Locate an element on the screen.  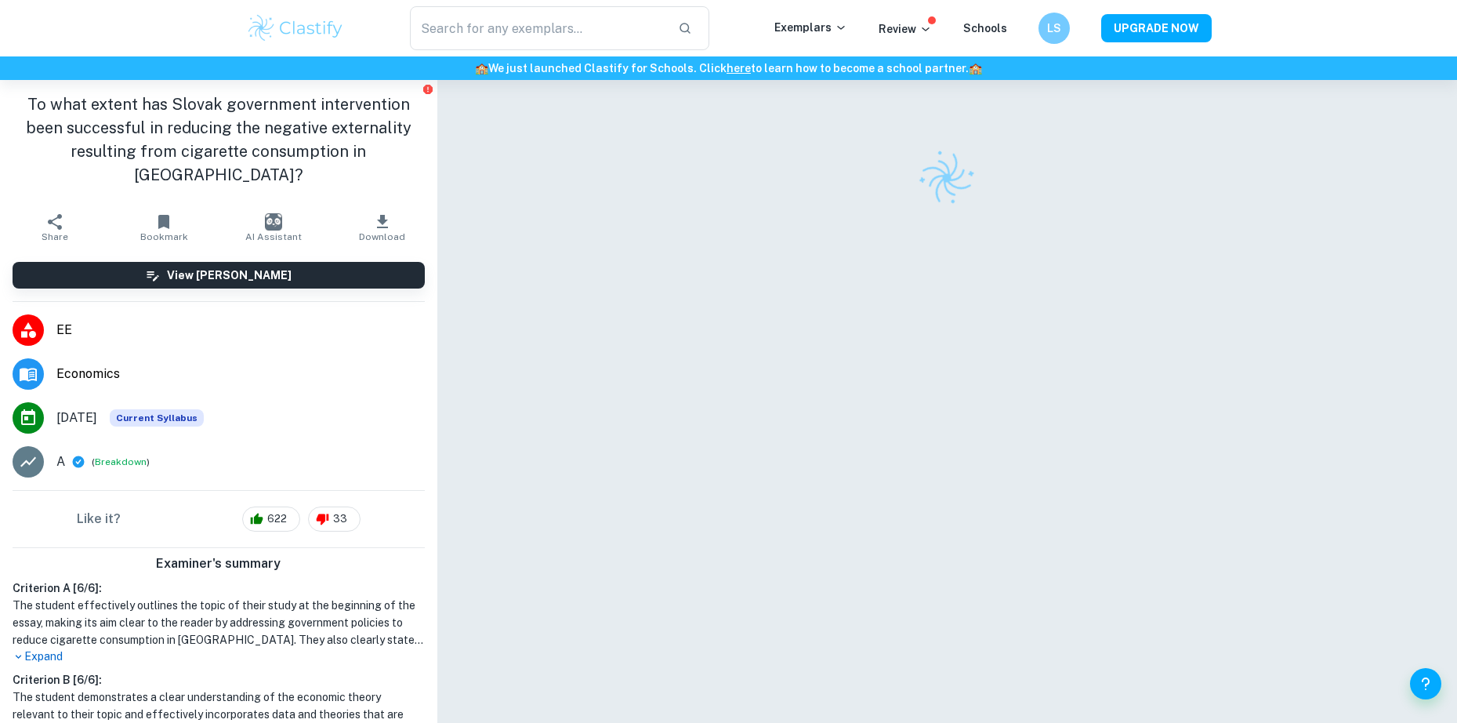
a: Clastify logo is located at coordinates (295, 28).